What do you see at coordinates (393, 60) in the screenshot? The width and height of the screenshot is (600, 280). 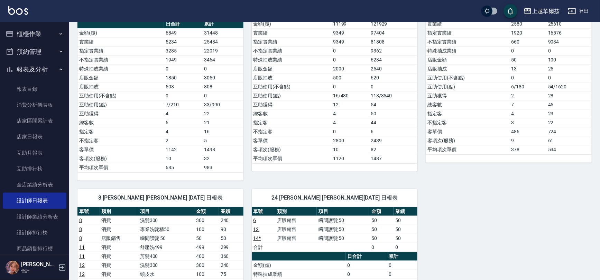 I see `td: 6234` at bounding box center [393, 60].